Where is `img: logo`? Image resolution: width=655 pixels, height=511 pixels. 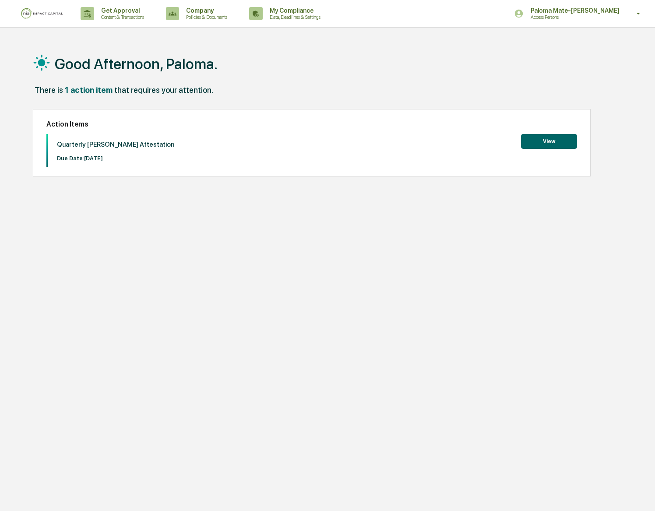 img: logo is located at coordinates (42, 14).